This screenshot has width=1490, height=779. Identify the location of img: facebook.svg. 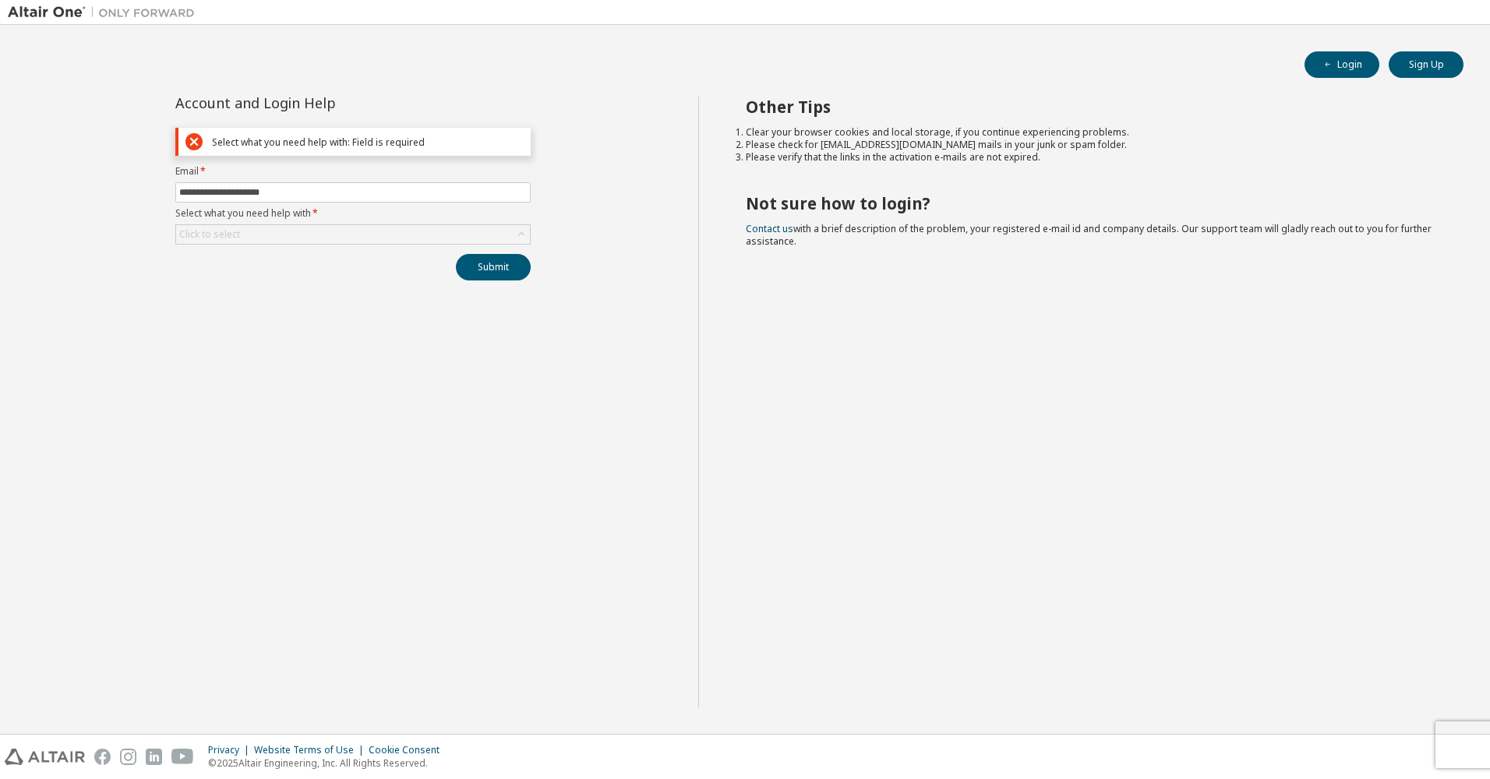
(102, 757).